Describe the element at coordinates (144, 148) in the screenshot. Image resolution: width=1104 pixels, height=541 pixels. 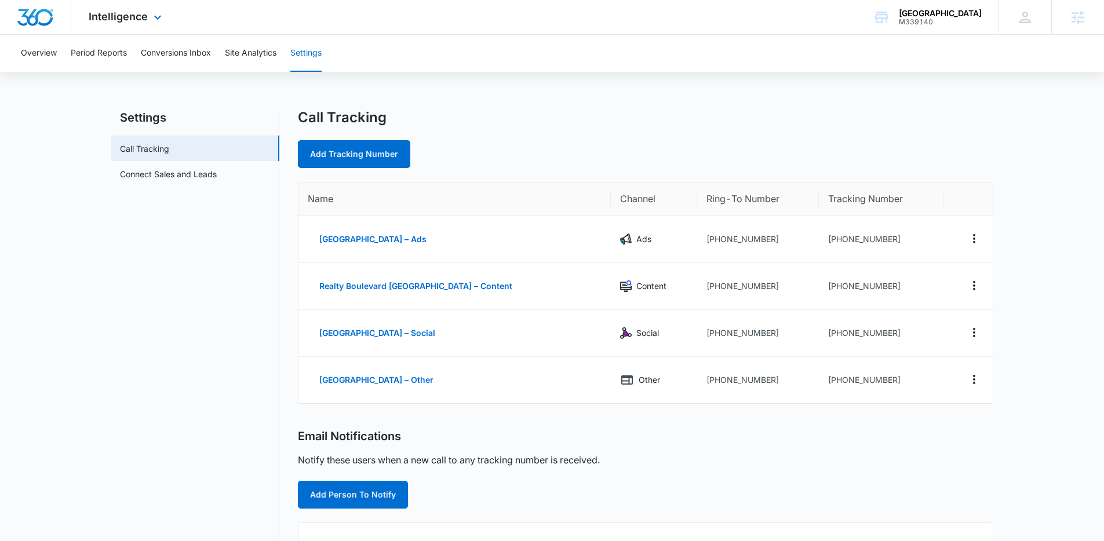
I see `a: Call Tracking` at that location.